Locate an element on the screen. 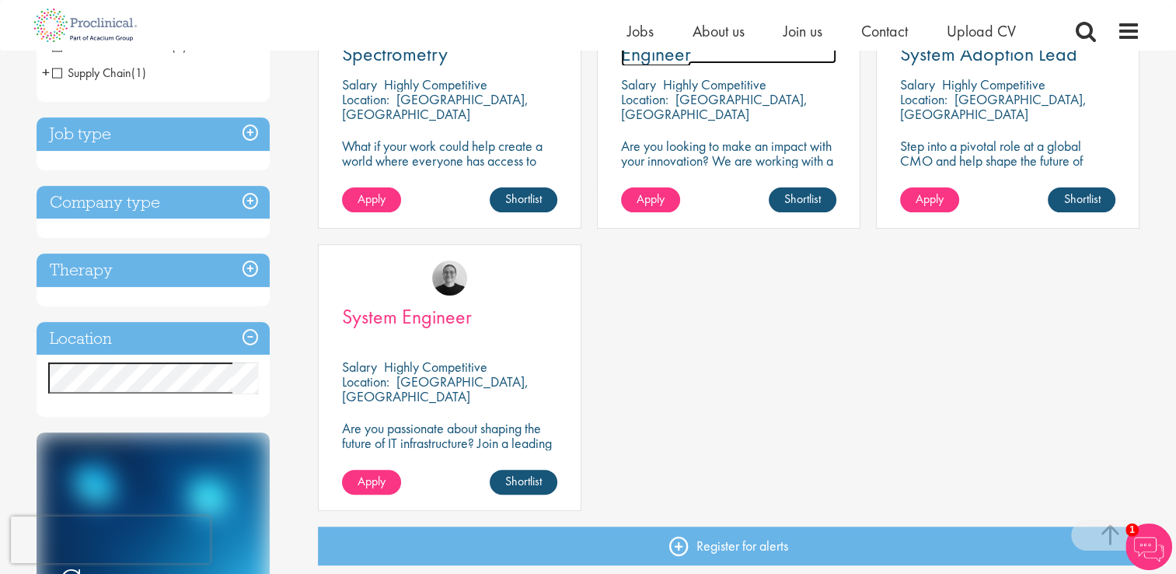 Image resolution: width=1176 pixels, height=574 pixels. div: Therapy is located at coordinates (153, 270).